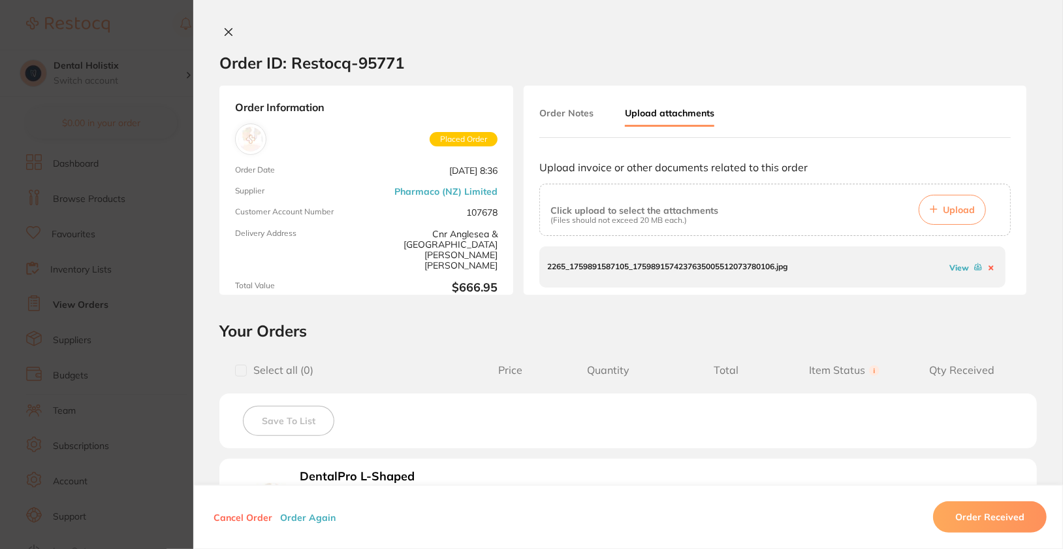 The image size is (1063, 549). What do you see at coordinates (464, 139) in the screenshot?
I see `span: Placed Order` at bounding box center [464, 139].